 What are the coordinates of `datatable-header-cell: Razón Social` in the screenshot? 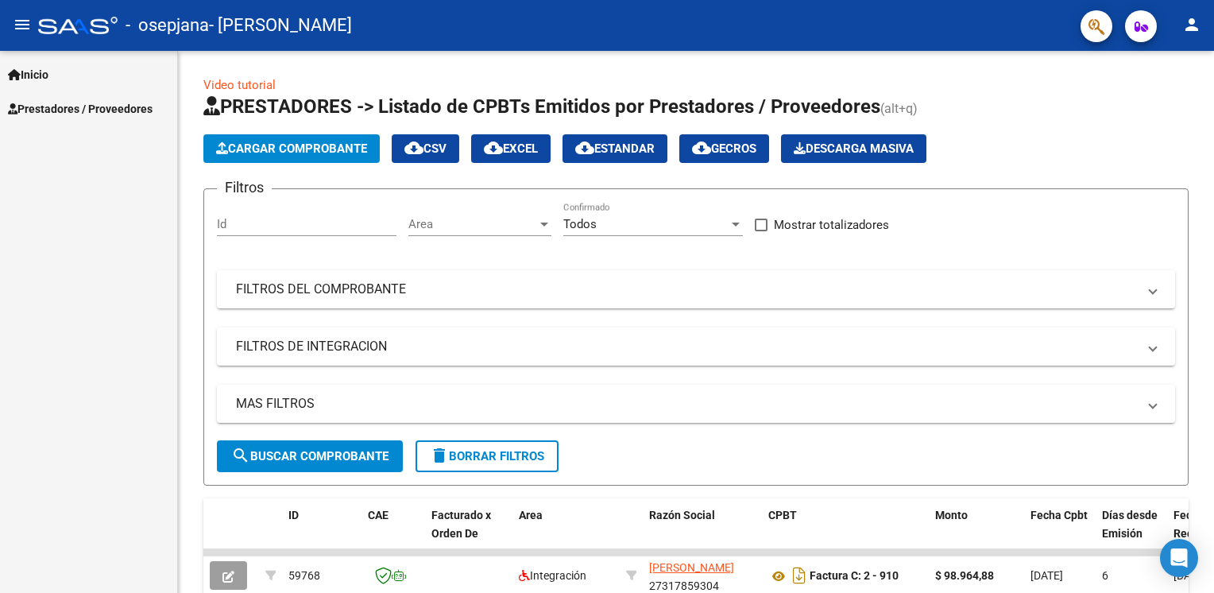 It's located at (702, 533).